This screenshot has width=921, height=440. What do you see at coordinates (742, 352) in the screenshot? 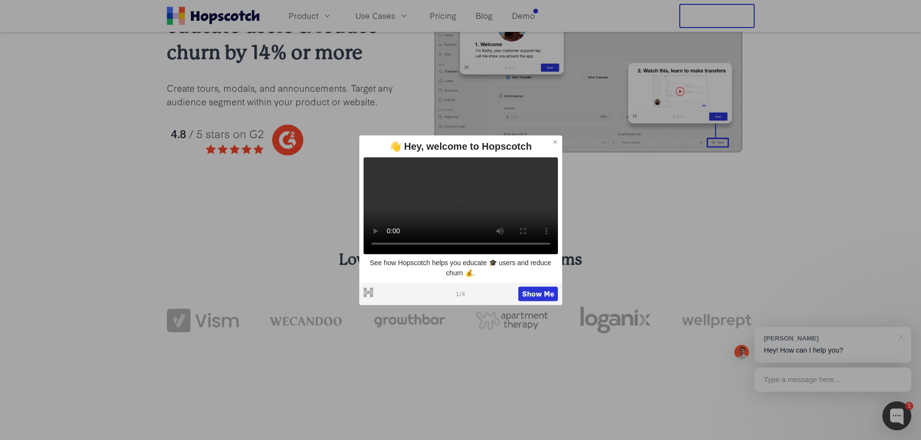
I see `img: Mark Spera` at bounding box center [742, 352].